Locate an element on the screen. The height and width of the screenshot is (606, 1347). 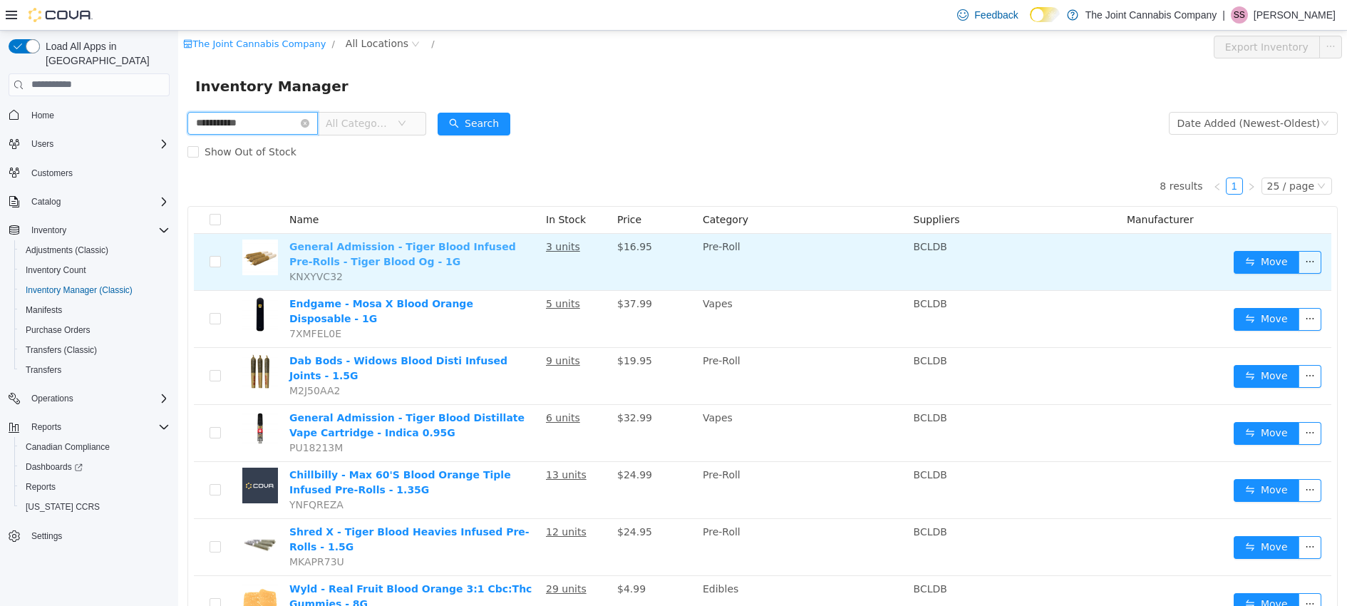
a: Reports is located at coordinates (41, 487).